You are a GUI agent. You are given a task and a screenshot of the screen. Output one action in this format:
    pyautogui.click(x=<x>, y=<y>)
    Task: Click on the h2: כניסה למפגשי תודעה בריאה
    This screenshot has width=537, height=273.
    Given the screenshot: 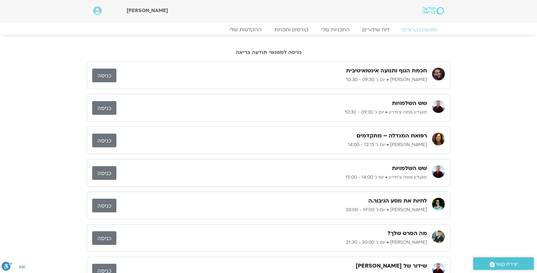 What is the action you would take?
    pyautogui.click(x=269, y=52)
    